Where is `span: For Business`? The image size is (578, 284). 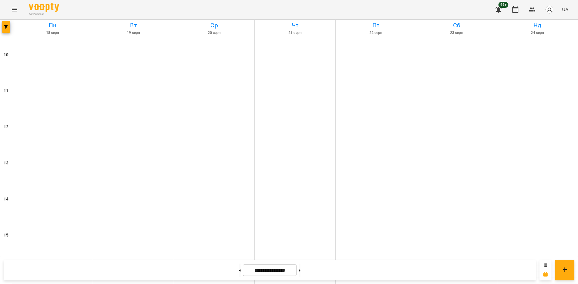 span: For Business is located at coordinates (44, 14).